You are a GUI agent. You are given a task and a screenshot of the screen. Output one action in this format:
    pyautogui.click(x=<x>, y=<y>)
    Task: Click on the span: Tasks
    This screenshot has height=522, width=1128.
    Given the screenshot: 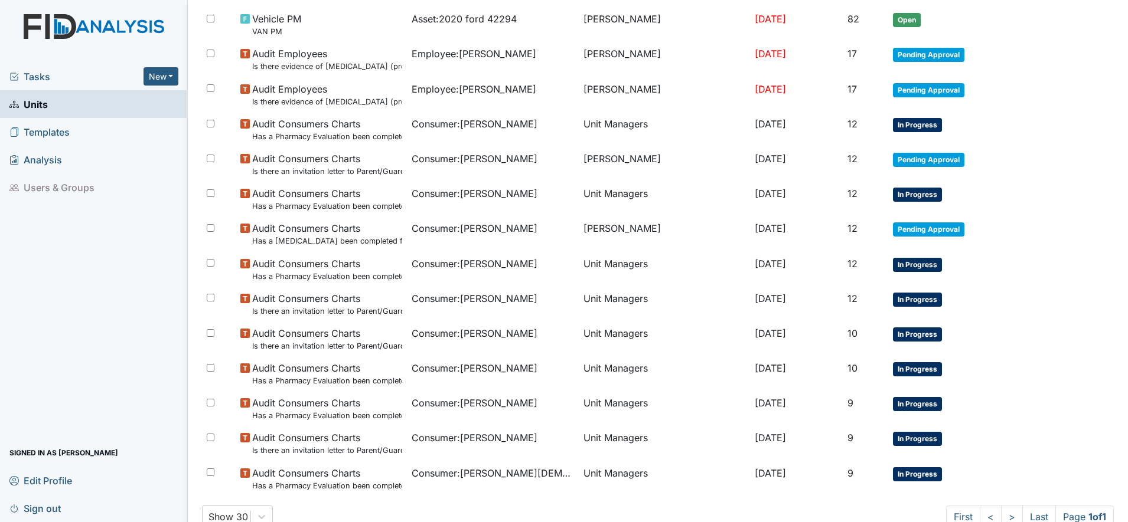 What is the action you would take?
    pyautogui.click(x=76, y=77)
    